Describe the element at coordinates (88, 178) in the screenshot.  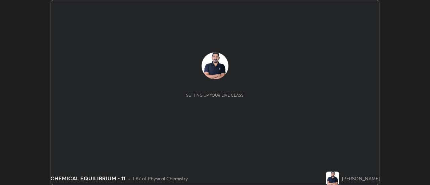
I see `div: CHEMICAL EQUILIBRIUM - 11` at that location.